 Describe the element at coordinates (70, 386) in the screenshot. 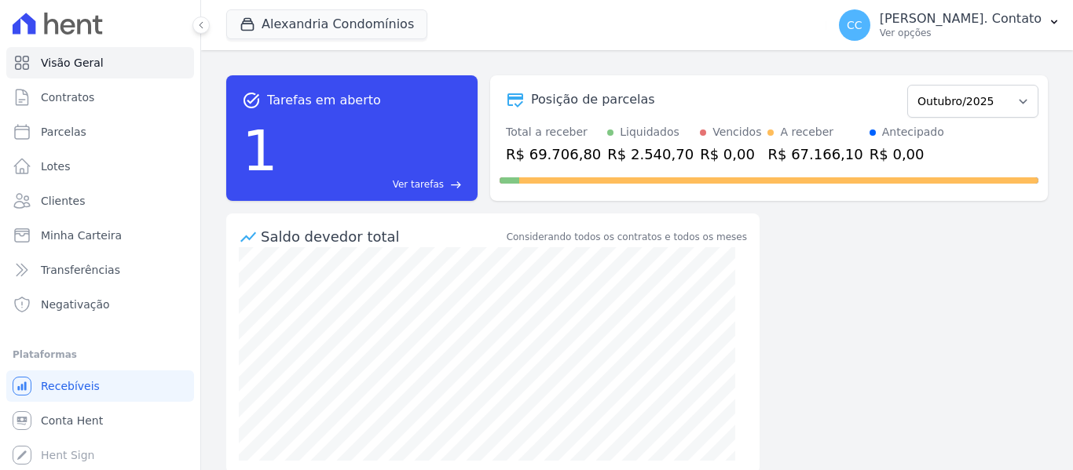

I see `span: Recebíveis` at that location.